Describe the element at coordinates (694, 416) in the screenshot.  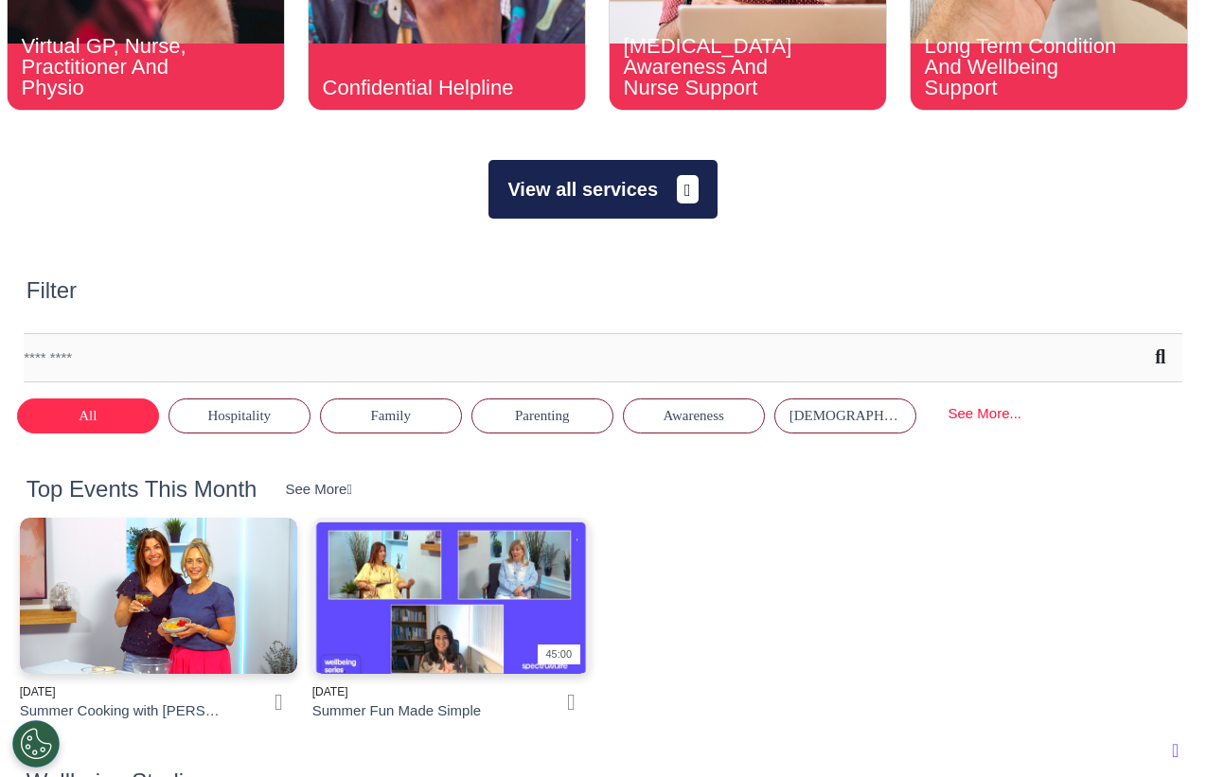
I see `button: Awareness` at that location.